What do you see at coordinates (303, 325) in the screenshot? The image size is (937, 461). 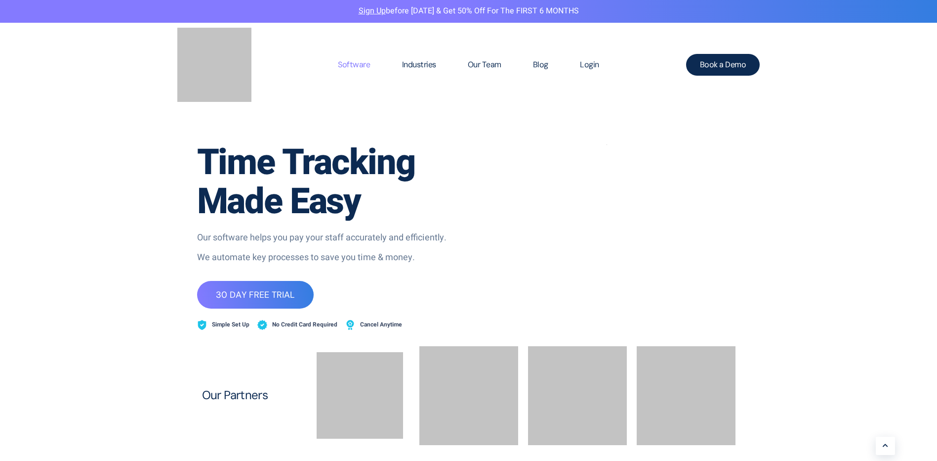 I see `span: No Credit Card Required` at bounding box center [303, 325].